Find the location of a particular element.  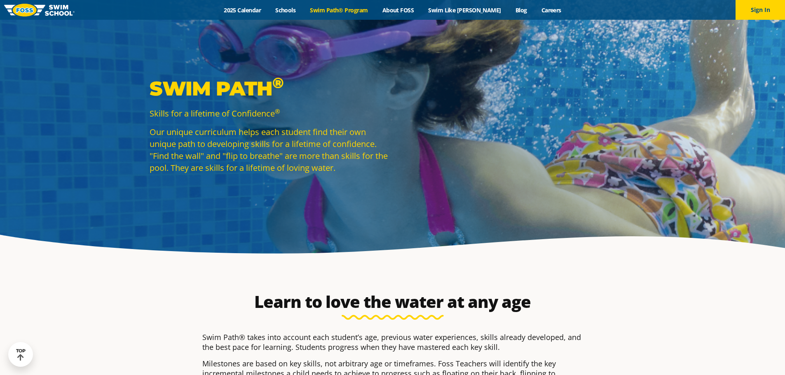

p: Skills for a lifetime of Confidence is located at coordinates (269, 113).